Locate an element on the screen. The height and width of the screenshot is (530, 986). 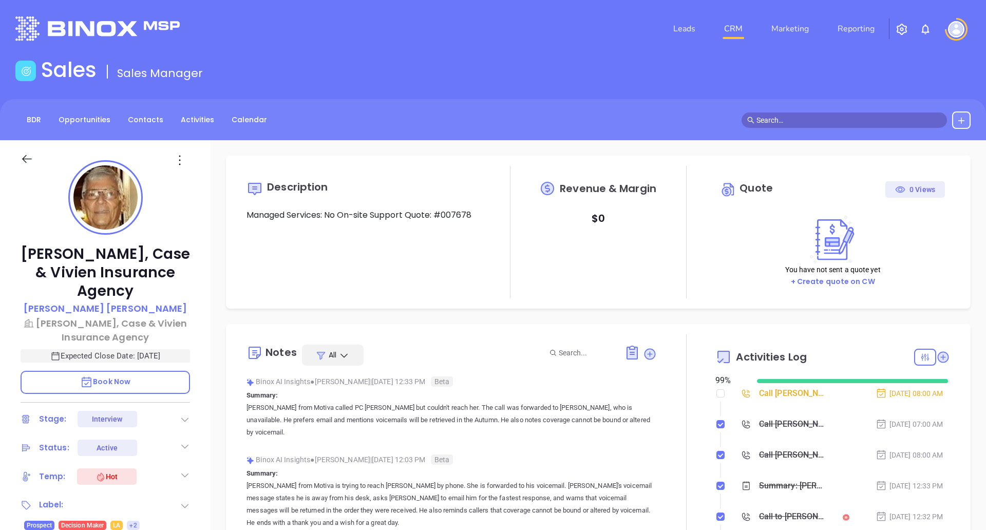
p: Managed Services: No On-site Support Quote: #007678 is located at coordinates (364, 215).